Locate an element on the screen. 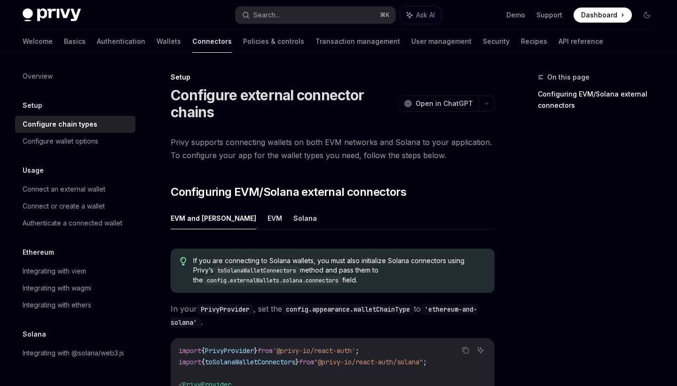 The width and height of the screenshot is (677, 386). div: Integrating with ethers is located at coordinates (57, 305).